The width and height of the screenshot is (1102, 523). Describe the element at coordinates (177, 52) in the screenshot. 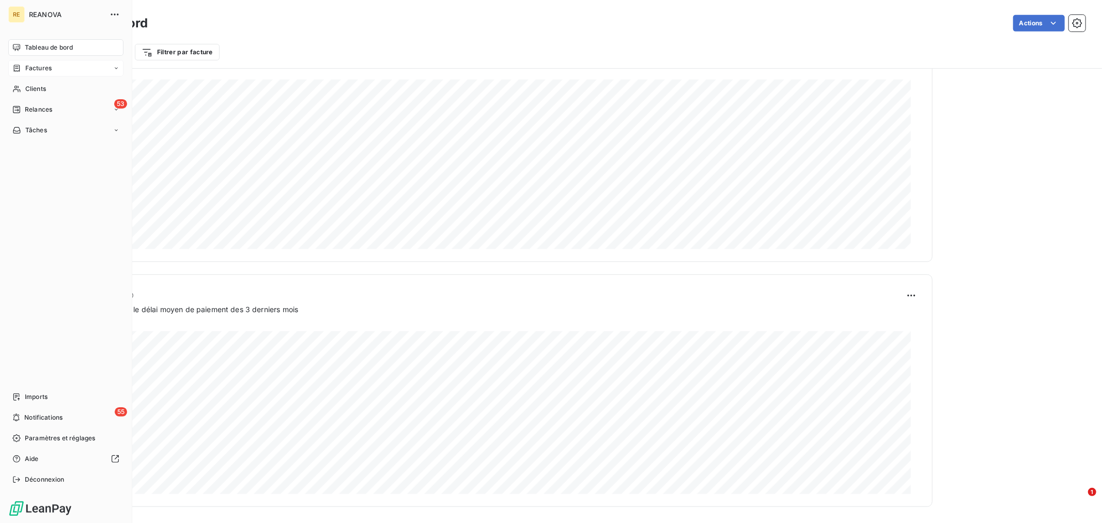

I see `button: Filtrer par facture` at that location.